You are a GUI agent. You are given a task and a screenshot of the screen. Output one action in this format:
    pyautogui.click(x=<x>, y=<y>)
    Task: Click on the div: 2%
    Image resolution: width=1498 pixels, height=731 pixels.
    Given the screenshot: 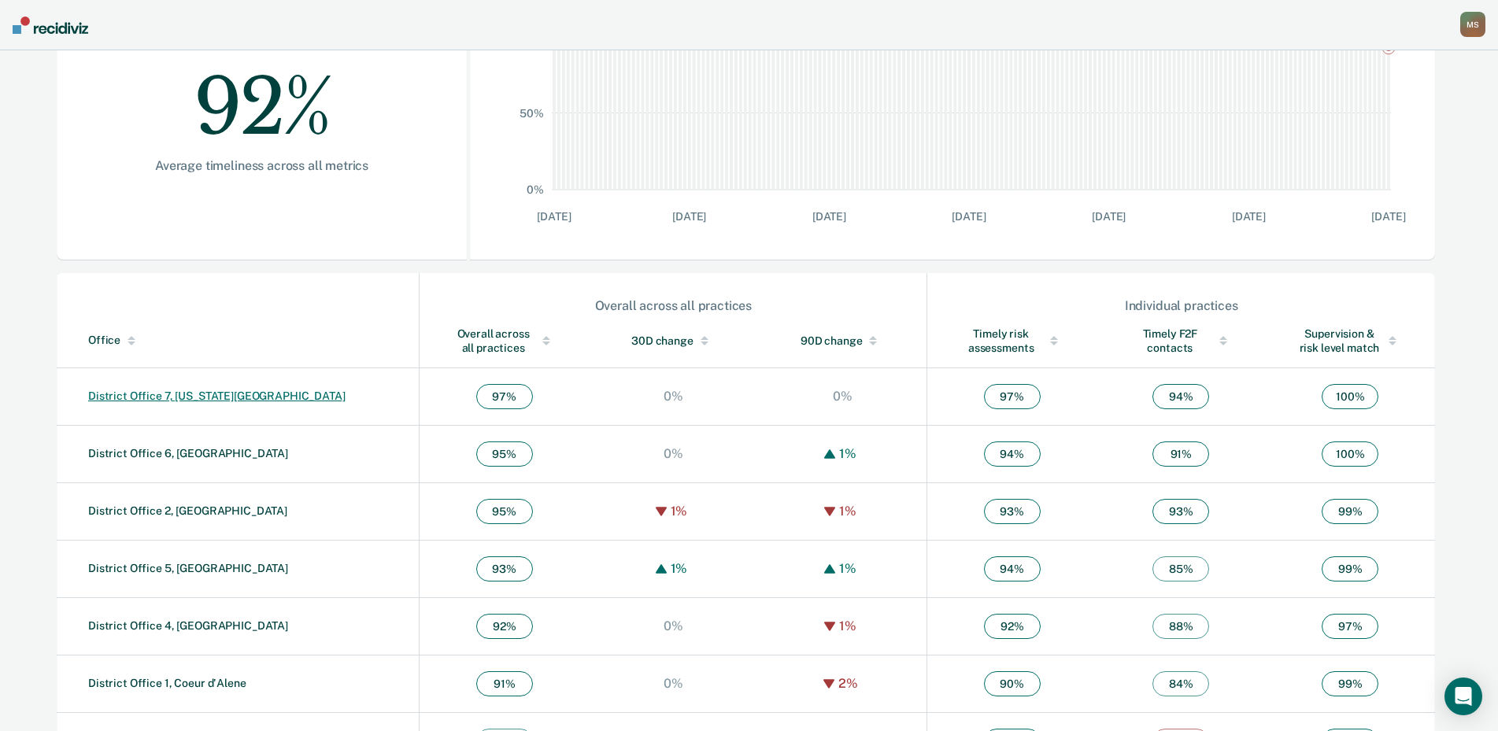 What is the action you would take?
    pyautogui.click(x=848, y=683)
    